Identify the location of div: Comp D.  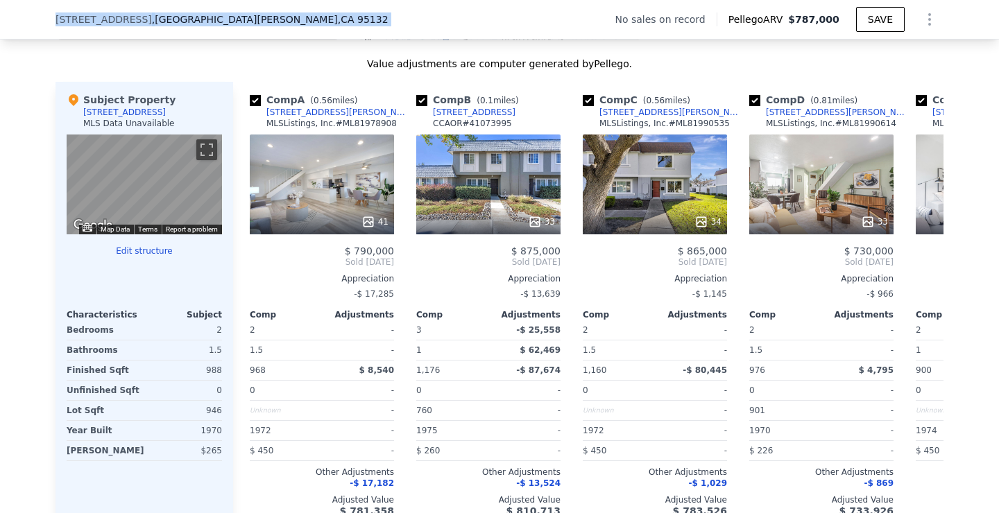
(806, 100).